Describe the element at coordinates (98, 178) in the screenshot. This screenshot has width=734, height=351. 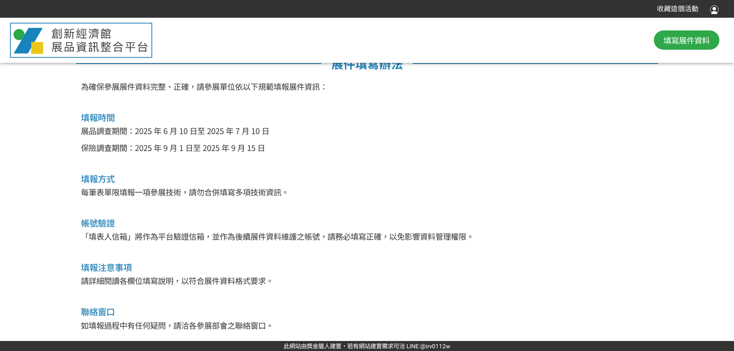
I see `span: 填報方式` at that location.